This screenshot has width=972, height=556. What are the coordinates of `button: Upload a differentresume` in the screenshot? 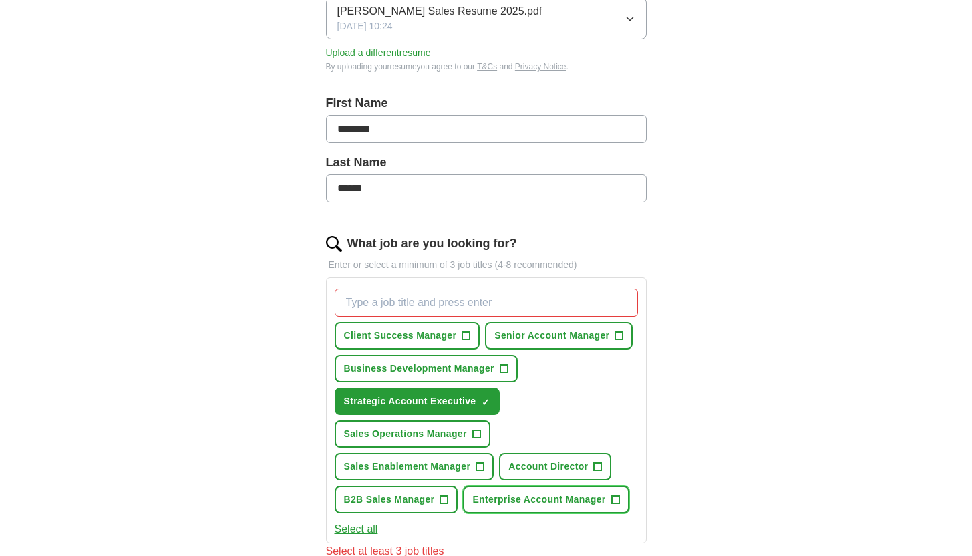 It's located at (378, 53).